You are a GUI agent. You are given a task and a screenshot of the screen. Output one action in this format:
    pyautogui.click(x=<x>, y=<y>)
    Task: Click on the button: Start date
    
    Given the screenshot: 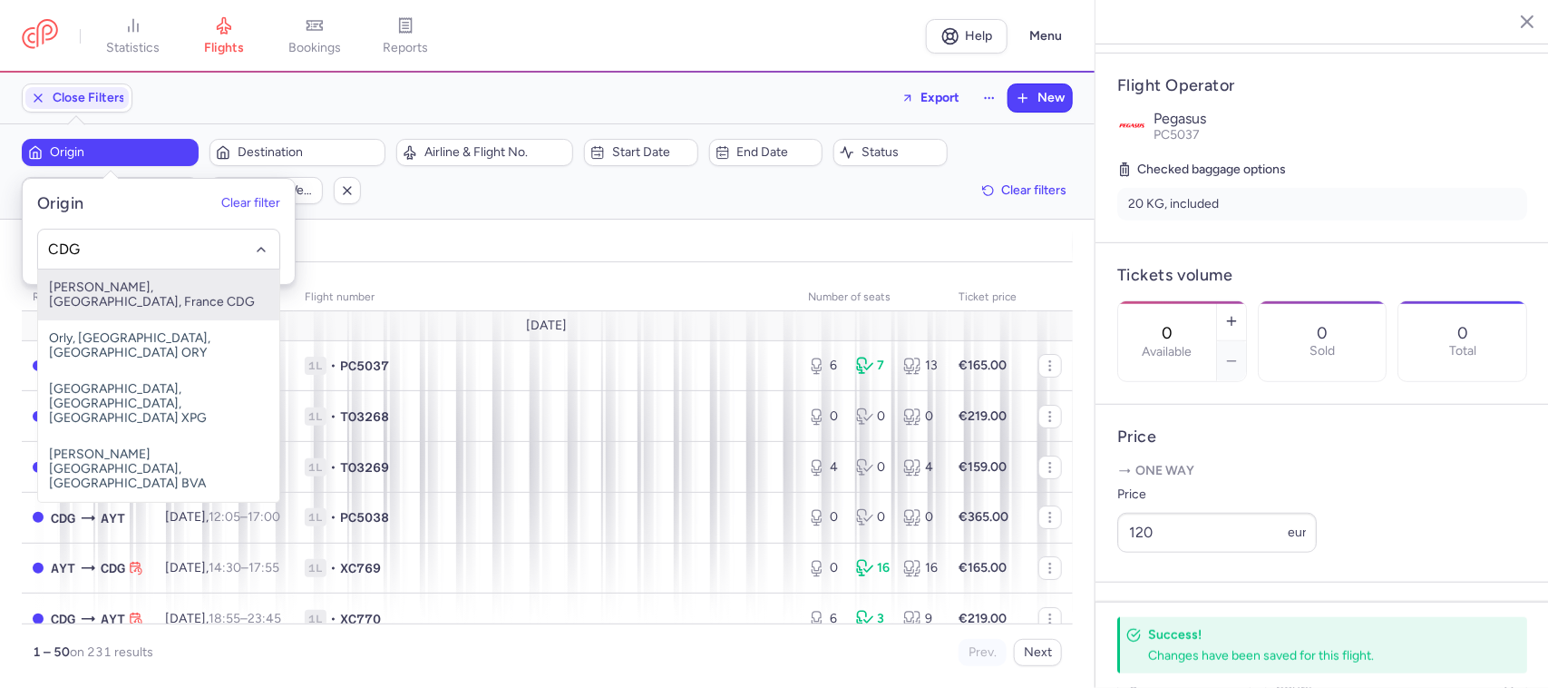 What is the action you would take?
    pyautogui.click(x=641, y=152)
    